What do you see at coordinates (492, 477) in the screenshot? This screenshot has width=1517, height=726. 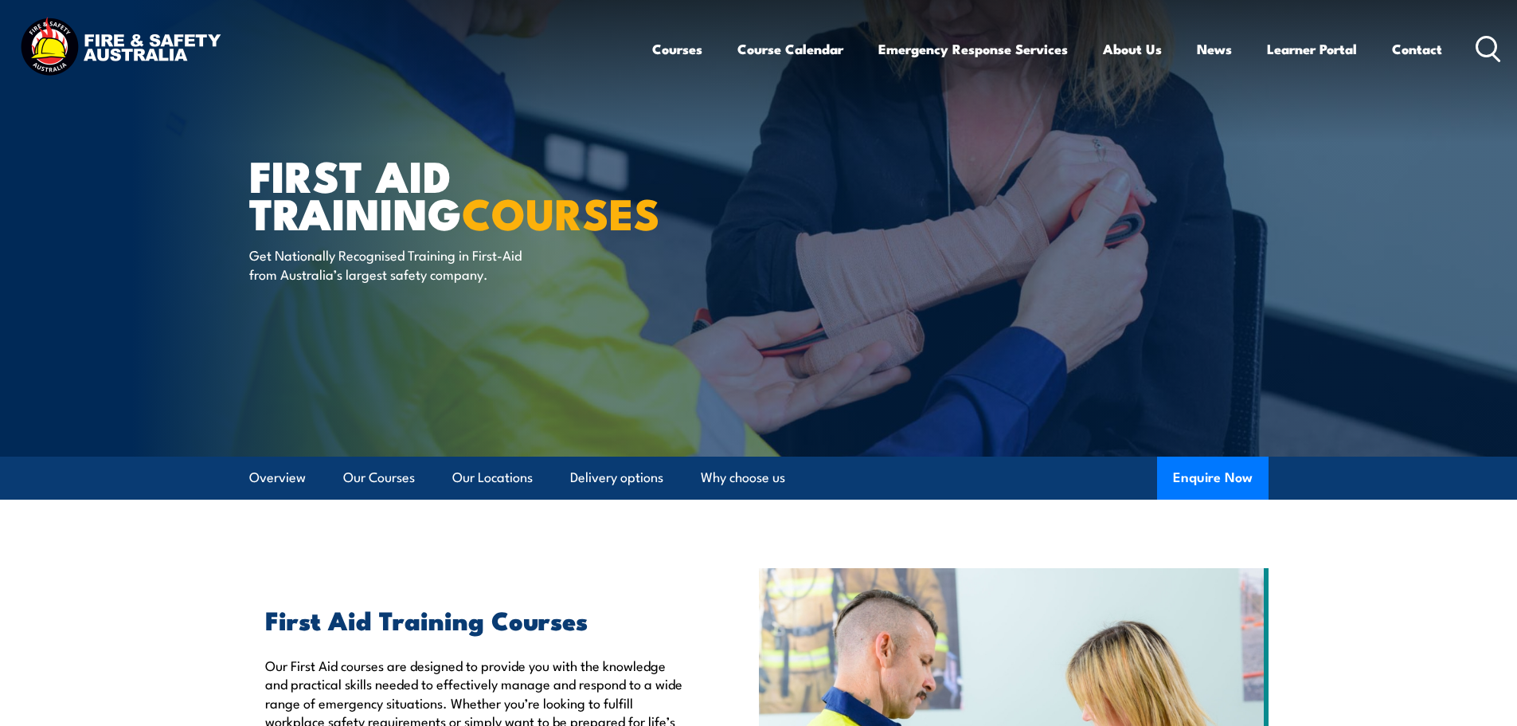 I see `a: Our Locations` at bounding box center [492, 477].